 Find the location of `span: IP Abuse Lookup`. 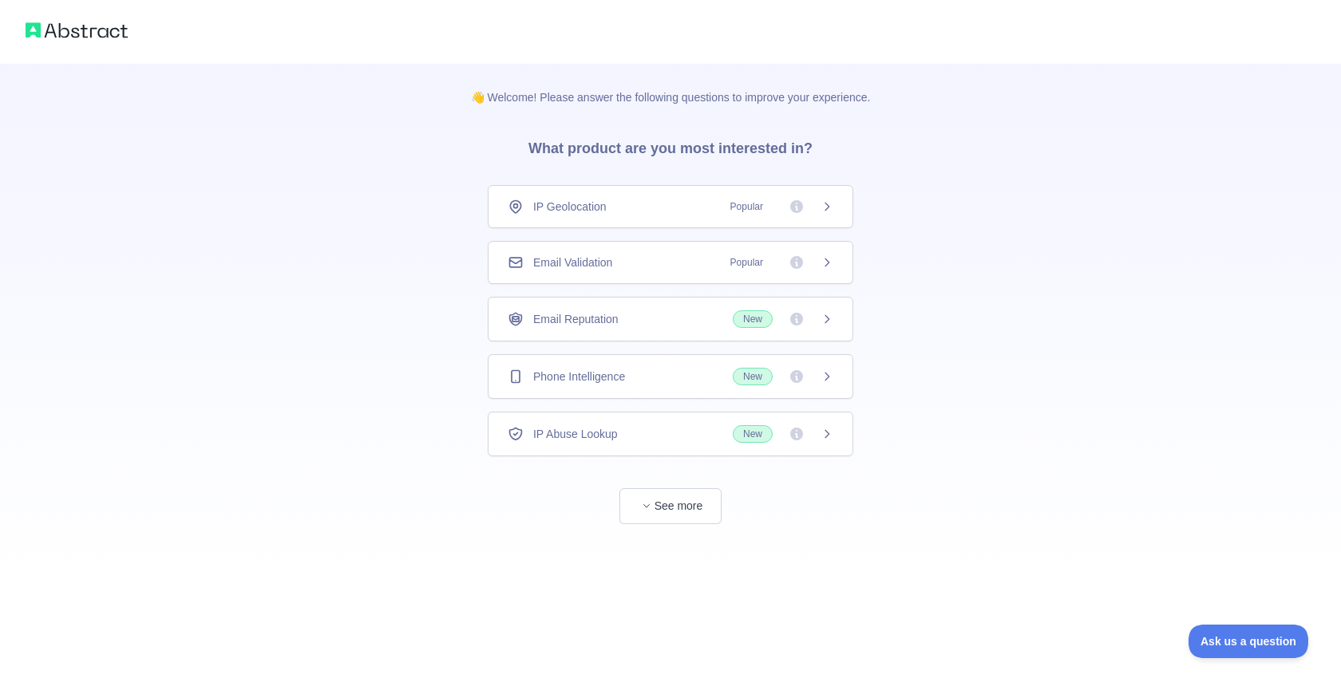

span: IP Abuse Lookup is located at coordinates (575, 434).